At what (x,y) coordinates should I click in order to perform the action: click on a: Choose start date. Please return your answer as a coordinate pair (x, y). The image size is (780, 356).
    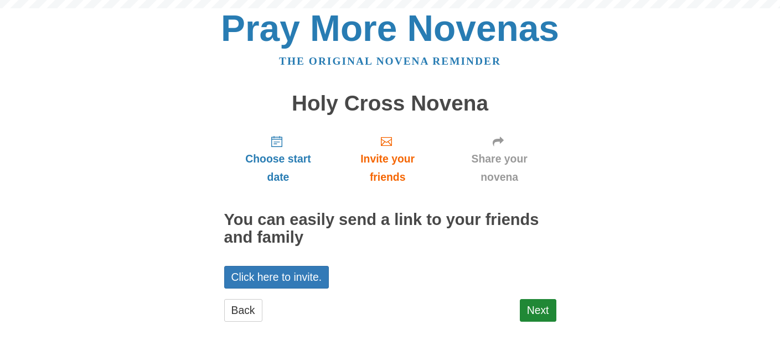
    Looking at the image, I should click on (278, 159).